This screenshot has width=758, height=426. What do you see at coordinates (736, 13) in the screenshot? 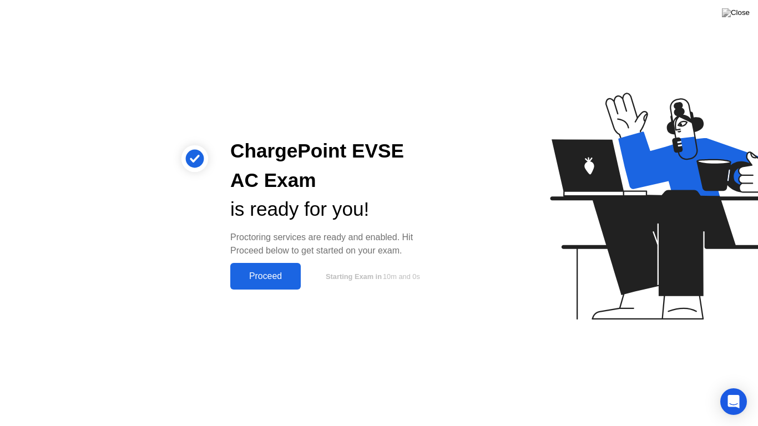
I see `img: Close` at bounding box center [736, 13].